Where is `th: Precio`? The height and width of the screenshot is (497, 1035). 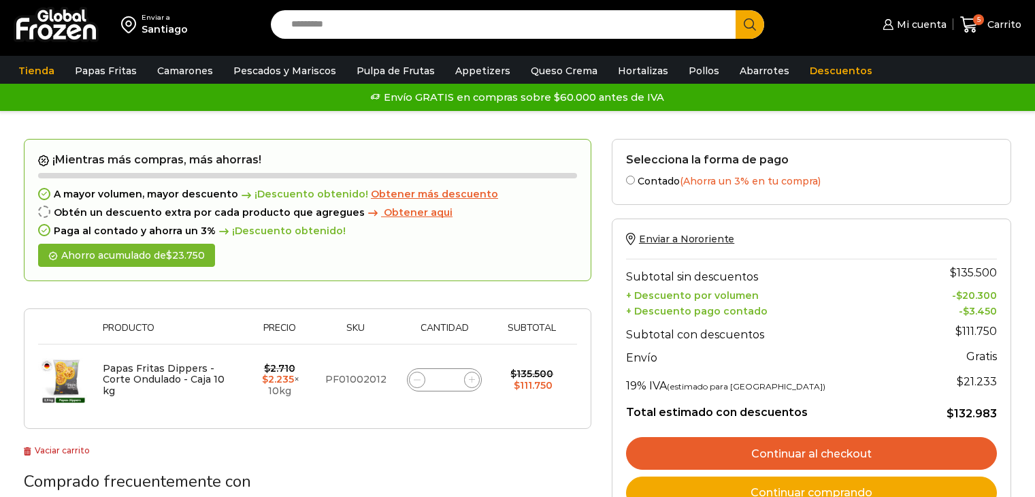
th: Precio is located at coordinates (279, 333).